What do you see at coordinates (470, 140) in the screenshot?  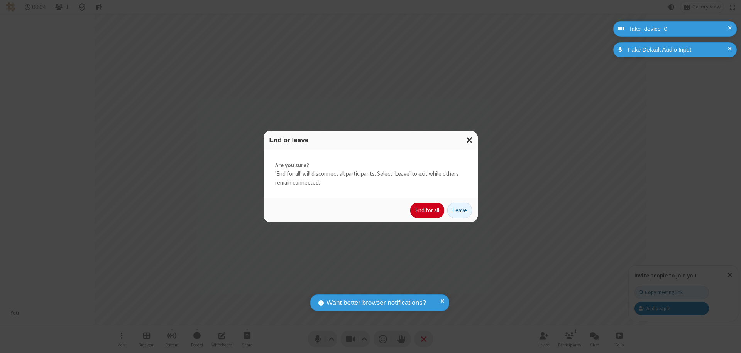 I see `button: Close modal` at bounding box center [470, 140].